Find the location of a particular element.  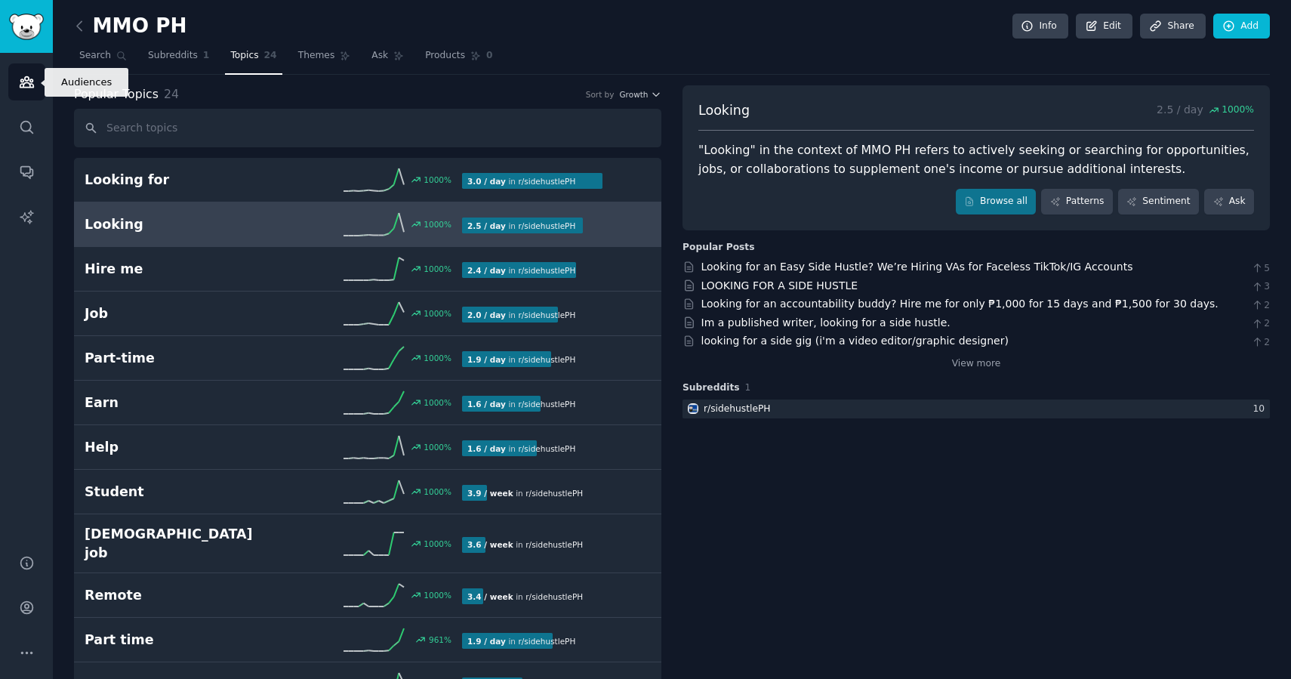

h2: MMO PH is located at coordinates (130, 26).